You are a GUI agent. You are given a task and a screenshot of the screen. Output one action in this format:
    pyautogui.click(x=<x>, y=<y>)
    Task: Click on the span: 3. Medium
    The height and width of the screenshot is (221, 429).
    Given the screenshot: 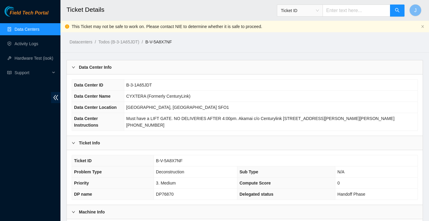 What is the action you would take?
    pyautogui.click(x=166, y=183)
    